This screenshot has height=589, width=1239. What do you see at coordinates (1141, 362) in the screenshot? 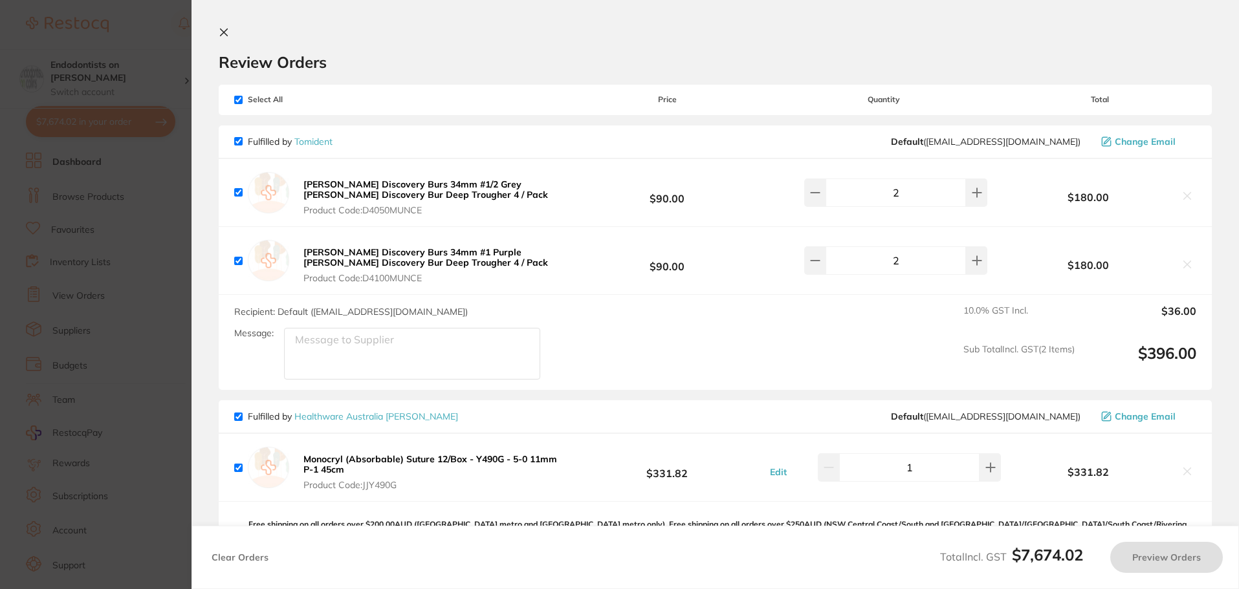
I see `output: $396.00` at bounding box center [1141, 362].